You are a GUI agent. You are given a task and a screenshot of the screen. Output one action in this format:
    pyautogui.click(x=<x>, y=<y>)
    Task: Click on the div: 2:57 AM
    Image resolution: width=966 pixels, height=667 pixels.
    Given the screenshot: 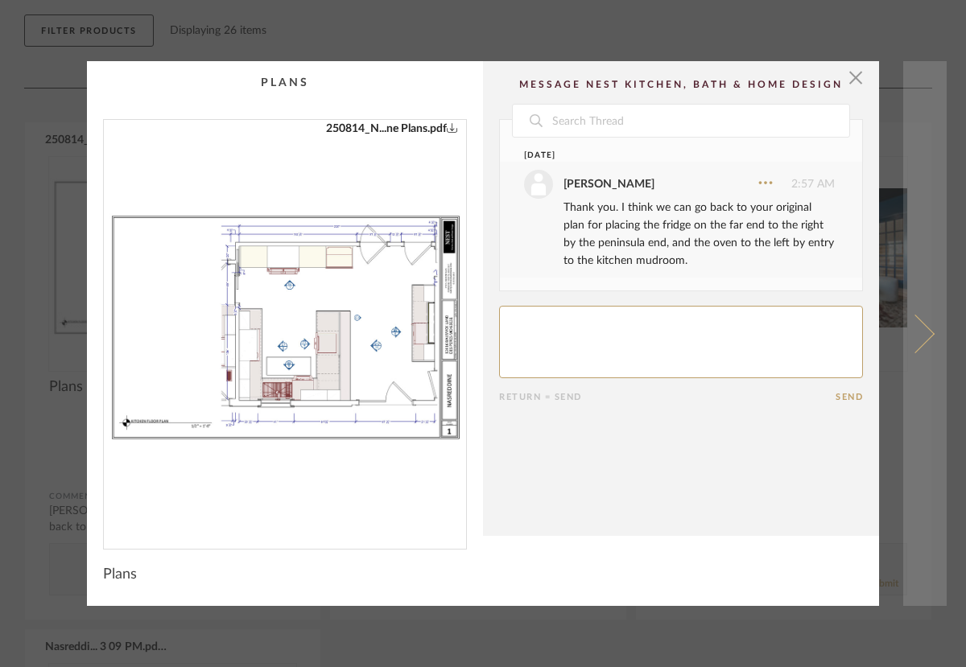 What is the action you would take?
    pyautogui.click(x=679, y=184)
    